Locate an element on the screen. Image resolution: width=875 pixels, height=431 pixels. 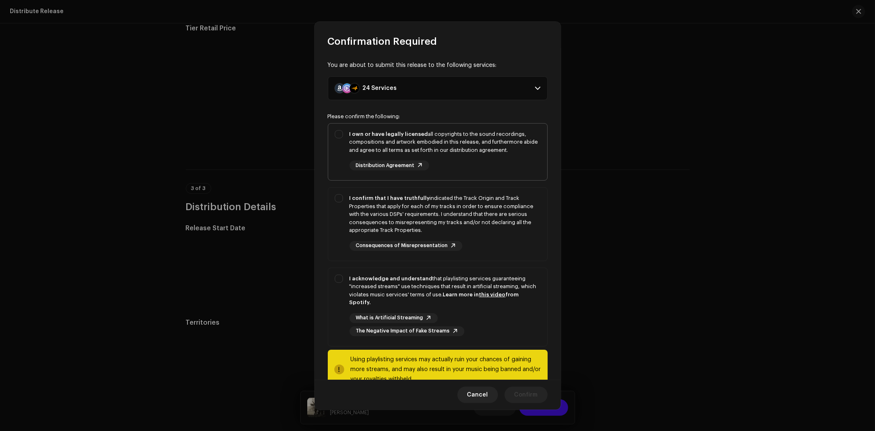
button: Confirm is located at coordinates (526, 395).